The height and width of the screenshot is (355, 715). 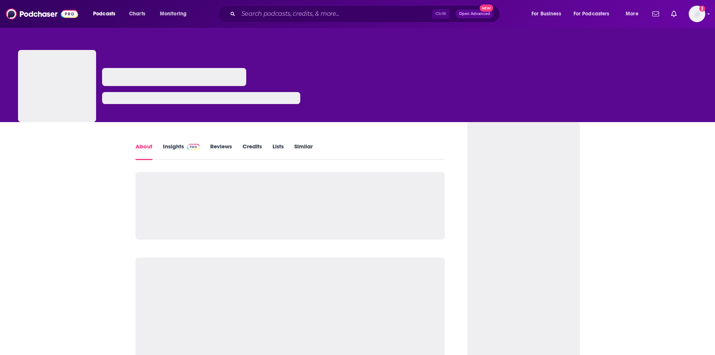 What do you see at coordinates (252, 151) in the screenshot?
I see `a: Credits` at bounding box center [252, 151].